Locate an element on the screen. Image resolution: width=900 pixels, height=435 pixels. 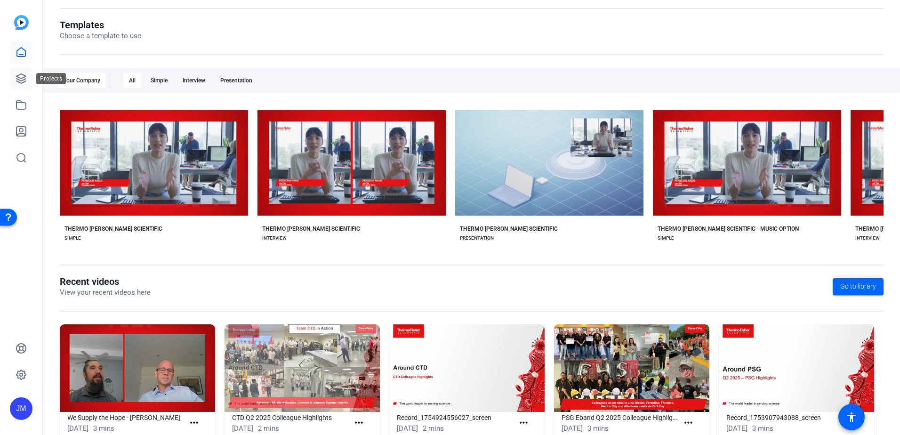
div: Your Company is located at coordinates (81, 80).